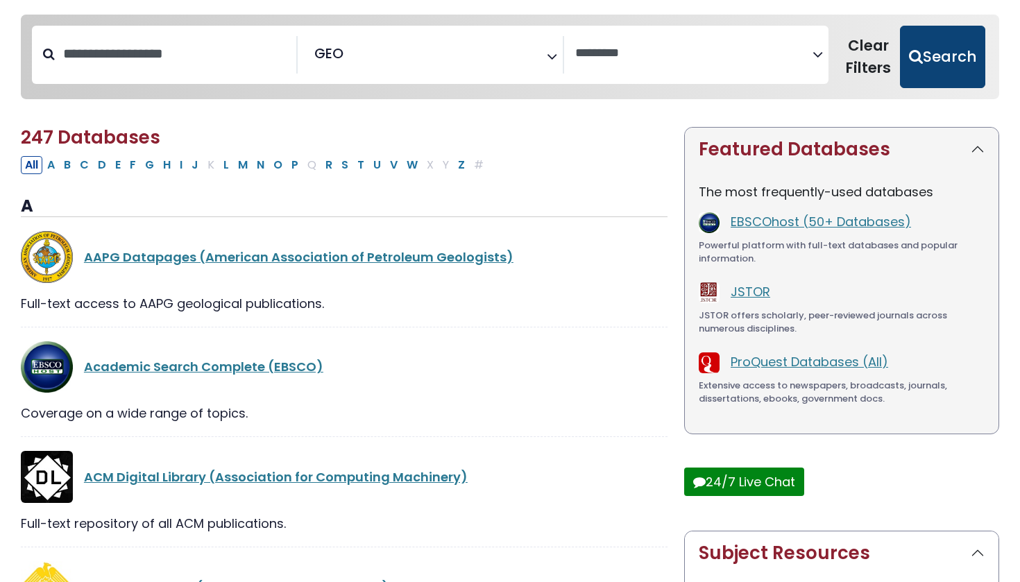 The width and height of the screenshot is (1020, 582). What do you see at coordinates (841, 553) in the screenshot?
I see `button: Subject Resources` at bounding box center [841, 553].